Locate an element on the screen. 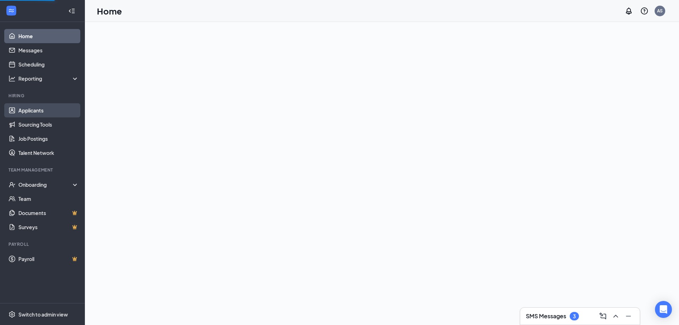 Image resolution: width=679 pixels, height=325 pixels. a: Team is located at coordinates (48, 199).